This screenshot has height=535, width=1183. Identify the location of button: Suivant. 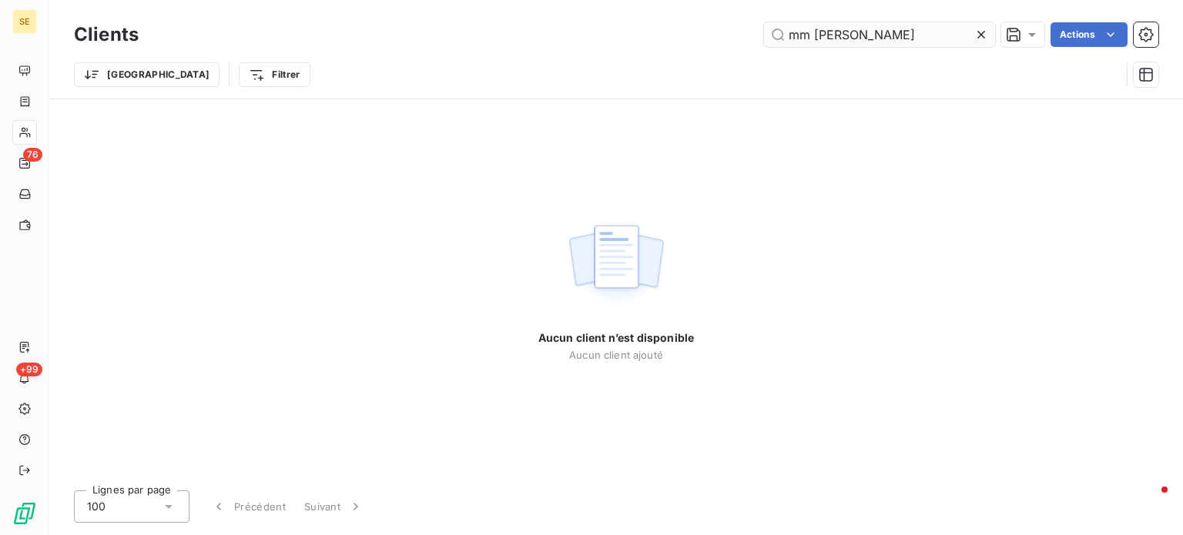
(334, 507).